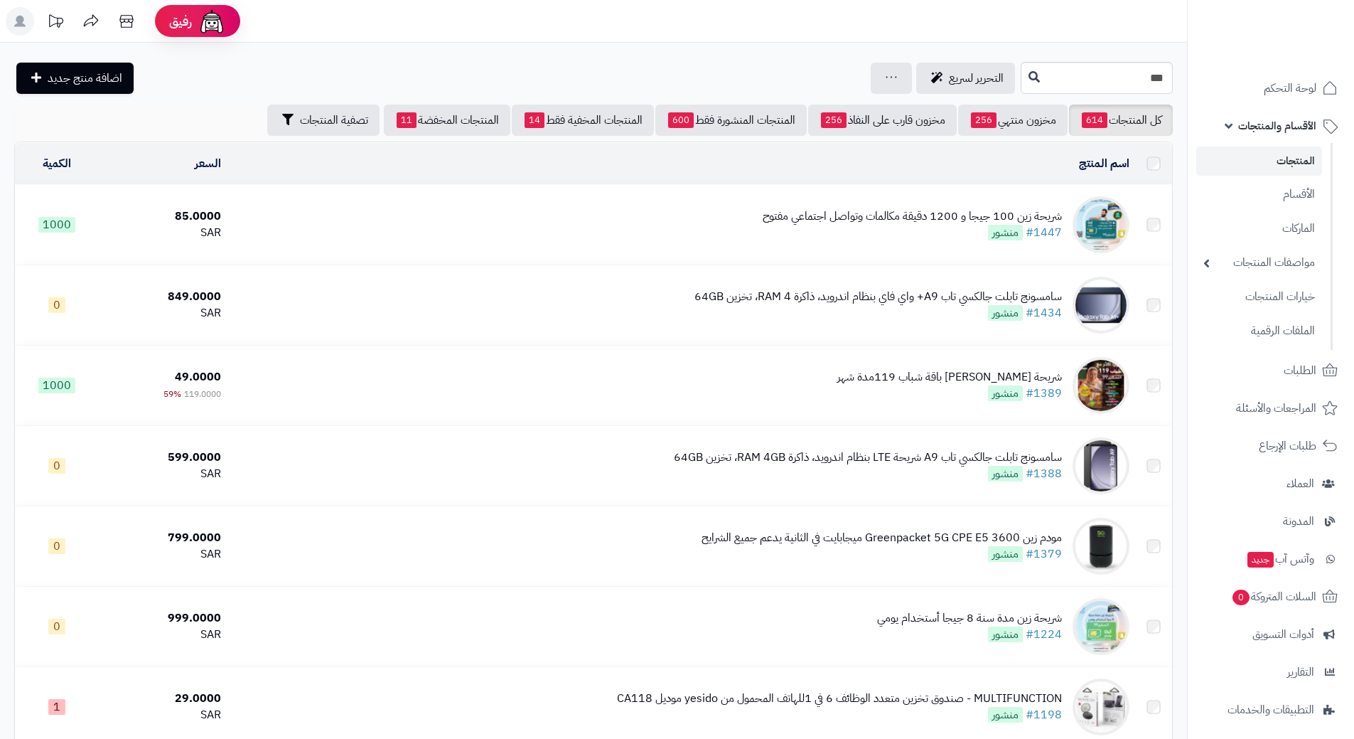 This screenshot has width=1354, height=739. What do you see at coordinates (1301, 672) in the screenshot?
I see `span: التقارير` at bounding box center [1301, 672].